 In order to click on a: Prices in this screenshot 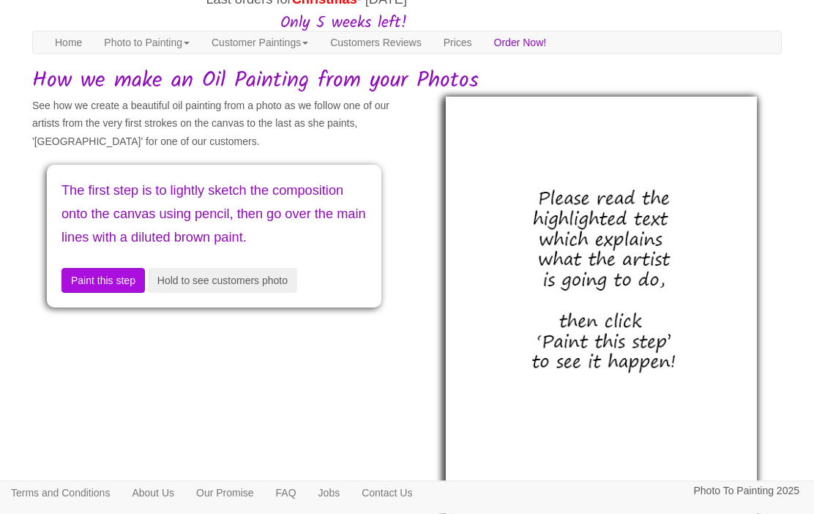, I will do `click(458, 43)`.